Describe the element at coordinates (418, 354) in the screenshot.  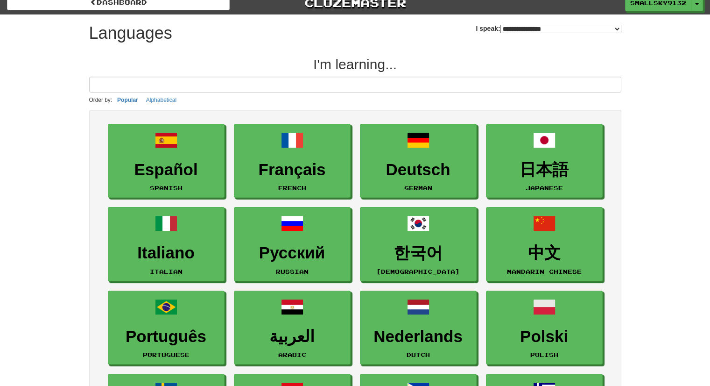
I see `small: Dutch` at that location.